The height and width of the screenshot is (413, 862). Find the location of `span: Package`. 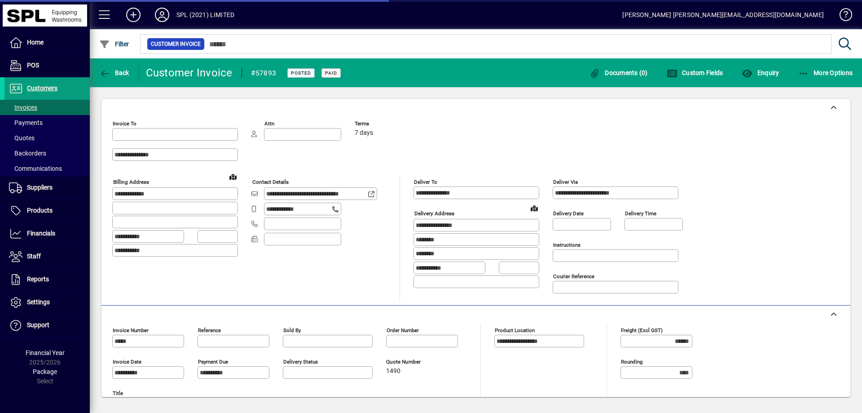

span: Package is located at coordinates (45, 371).